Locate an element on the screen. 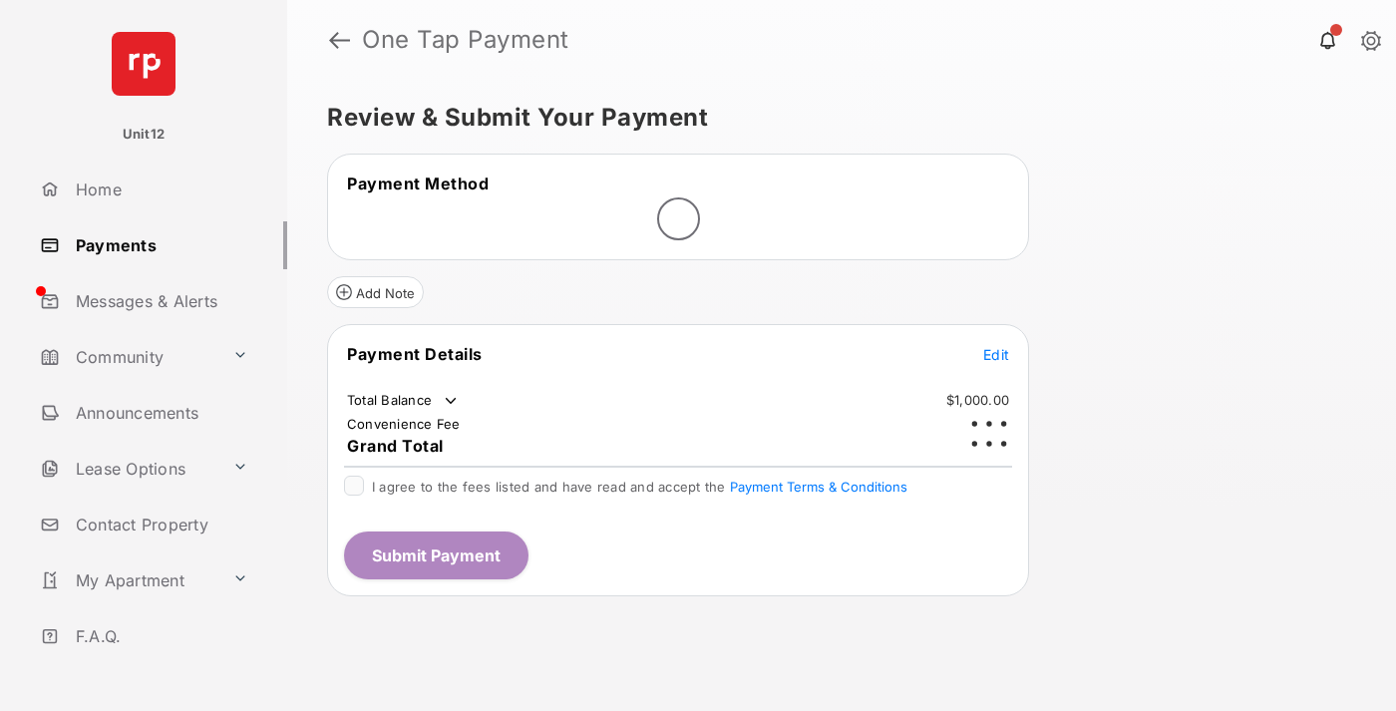 The height and width of the screenshot is (711, 1396). span: Payment Details is located at coordinates (415, 354).